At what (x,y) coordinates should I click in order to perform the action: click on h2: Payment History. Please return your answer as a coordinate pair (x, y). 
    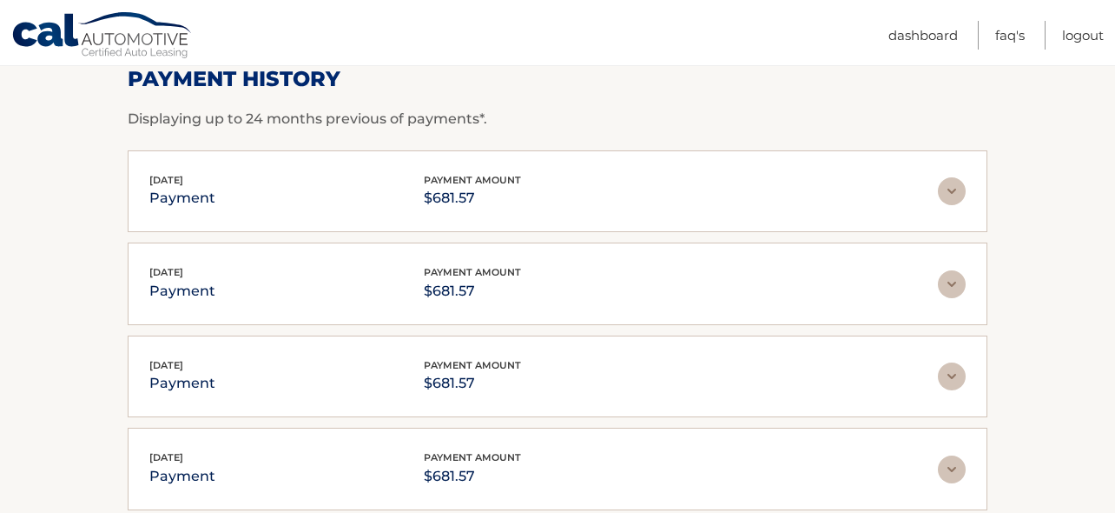
    Looking at the image, I should click on (558, 79).